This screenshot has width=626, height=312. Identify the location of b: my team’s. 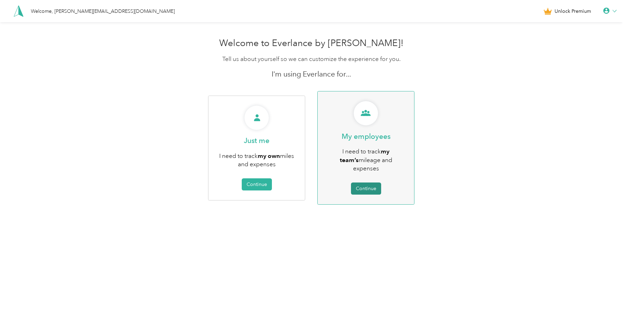
(365, 156).